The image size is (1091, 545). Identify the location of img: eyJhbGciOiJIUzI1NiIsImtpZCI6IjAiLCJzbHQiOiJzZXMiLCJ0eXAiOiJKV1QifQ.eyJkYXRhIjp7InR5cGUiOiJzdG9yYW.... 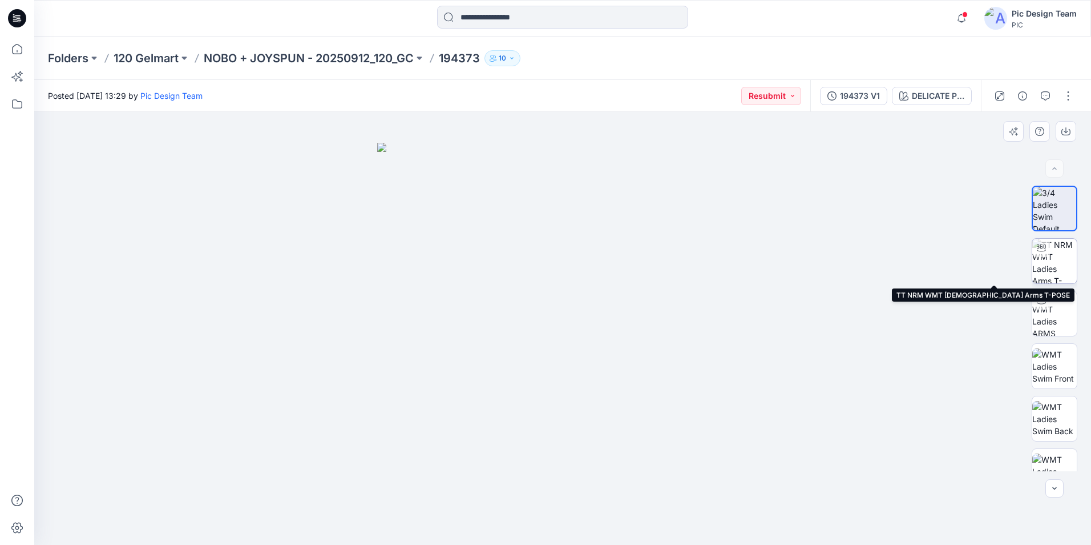
(563, 344).